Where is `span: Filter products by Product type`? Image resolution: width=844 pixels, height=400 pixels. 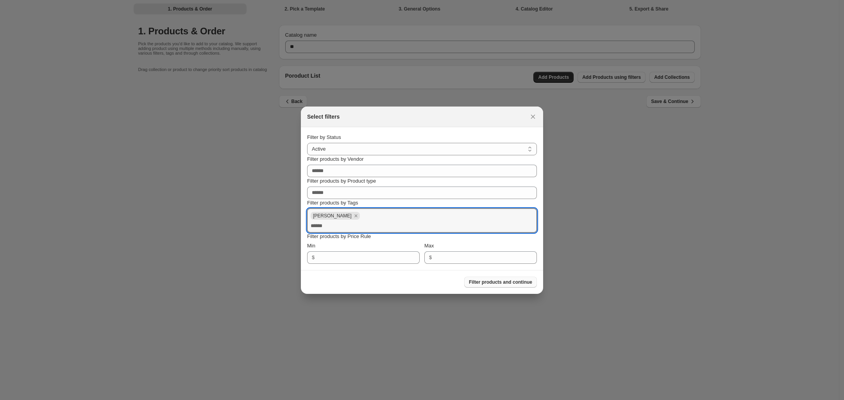
span: Filter products by Product type is located at coordinates (341, 181).